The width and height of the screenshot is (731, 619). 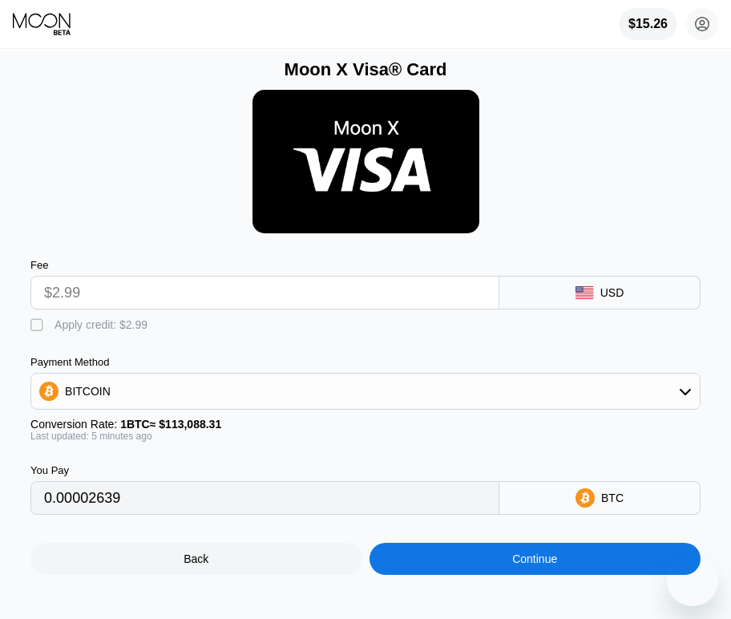 I want to click on div: Conversion Rate:, so click(x=366, y=424).